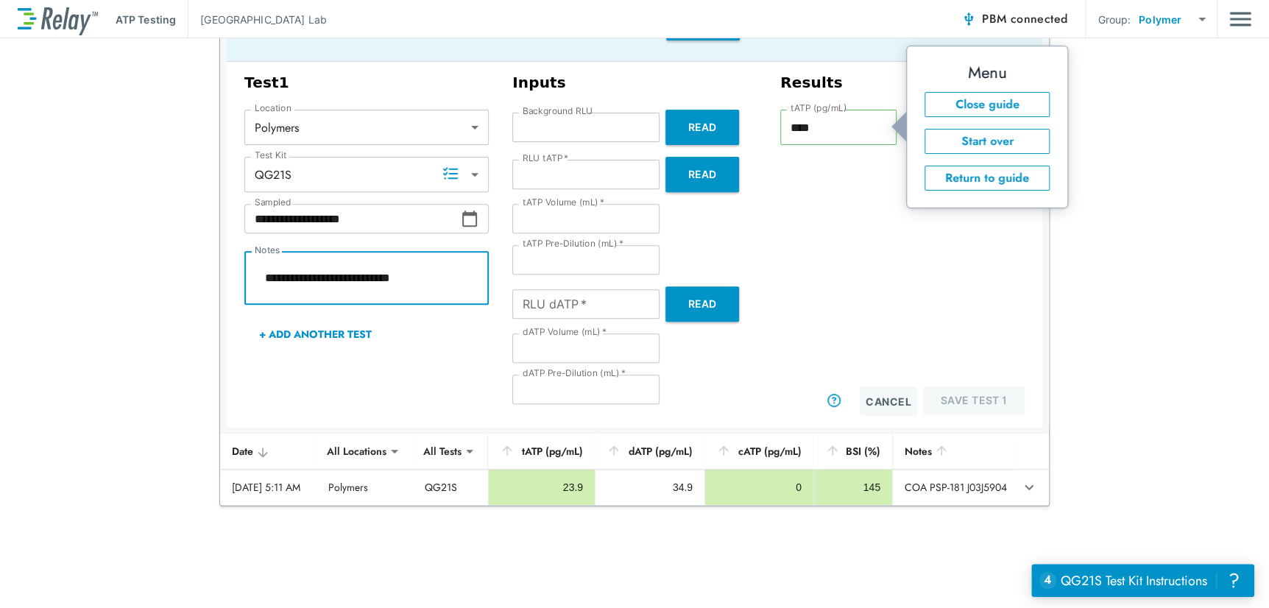  What do you see at coordinates (759, 487) in the screenshot?
I see `div: 0` at bounding box center [759, 487].